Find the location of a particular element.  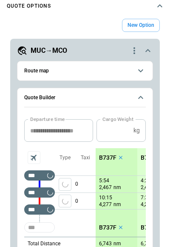

div: quote-option-actions is located at coordinates (135, 51).